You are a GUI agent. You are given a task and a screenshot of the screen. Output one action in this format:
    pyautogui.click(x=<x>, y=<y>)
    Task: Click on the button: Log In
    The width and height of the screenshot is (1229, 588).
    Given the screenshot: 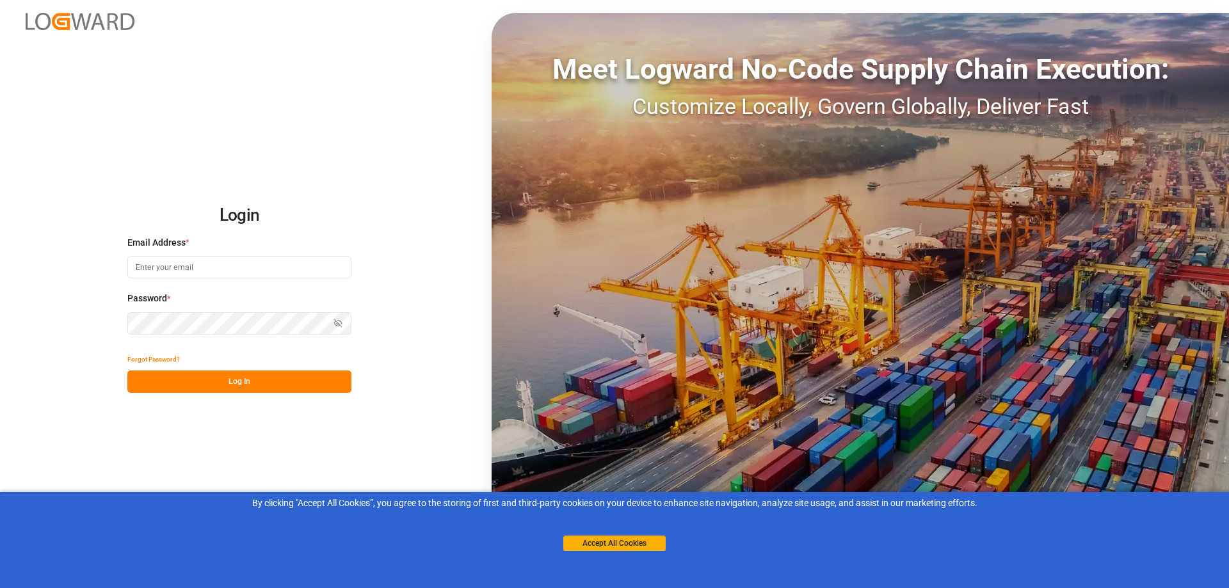 What is the action you would take?
    pyautogui.click(x=239, y=381)
    